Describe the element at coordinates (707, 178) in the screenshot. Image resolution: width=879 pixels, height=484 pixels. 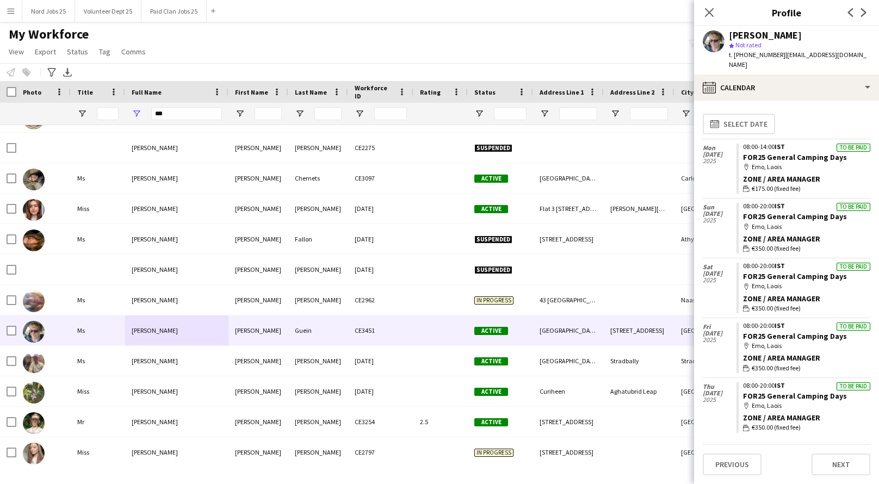
I see `div: Carlow` at that location.